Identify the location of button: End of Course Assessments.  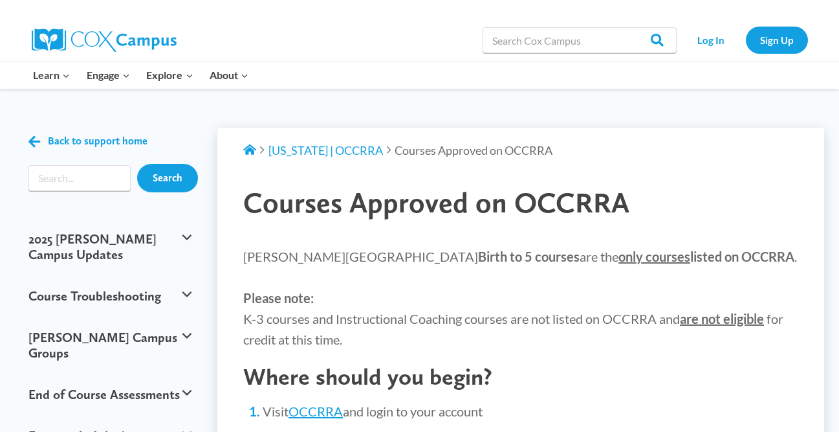
(110, 394).